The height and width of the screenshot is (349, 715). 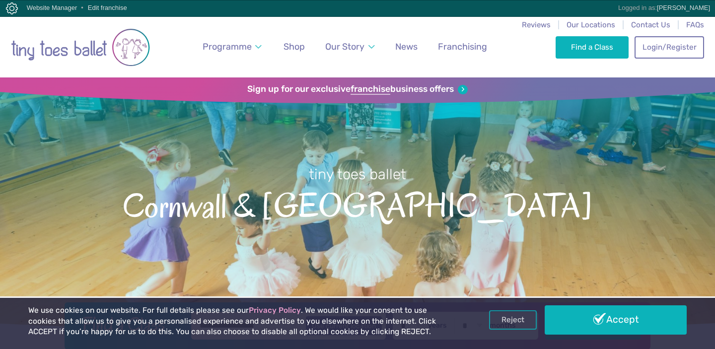 I want to click on a: Privacy Policy, so click(x=275, y=311).